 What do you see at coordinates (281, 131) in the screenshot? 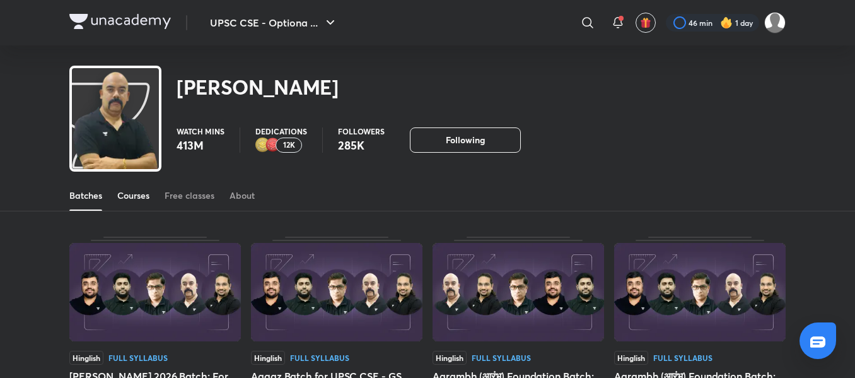
I see `p: Dedications` at bounding box center [281, 131].